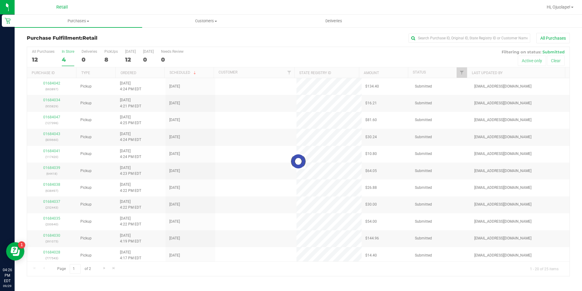  What do you see at coordinates (7, 285) in the screenshot?
I see `p: 09/29` at bounding box center [7, 285].